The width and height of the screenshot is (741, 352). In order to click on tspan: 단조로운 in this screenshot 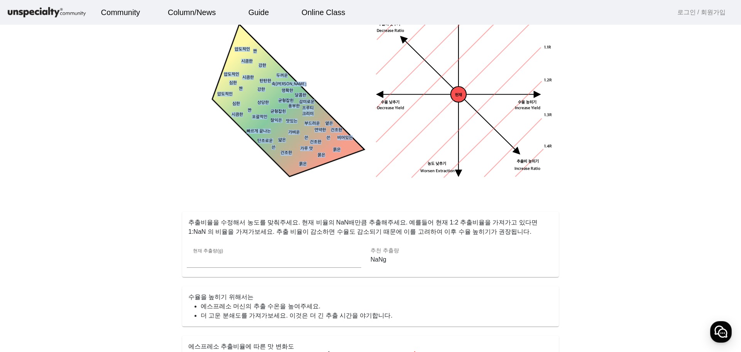, I will do `click(265, 141)`.